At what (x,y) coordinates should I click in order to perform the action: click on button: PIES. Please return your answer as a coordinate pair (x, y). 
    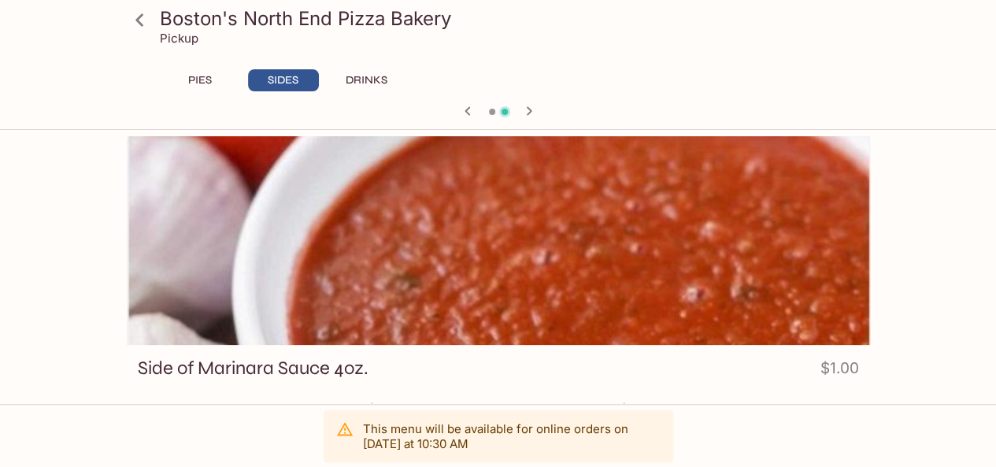
    Looking at the image, I should click on (200, 80).